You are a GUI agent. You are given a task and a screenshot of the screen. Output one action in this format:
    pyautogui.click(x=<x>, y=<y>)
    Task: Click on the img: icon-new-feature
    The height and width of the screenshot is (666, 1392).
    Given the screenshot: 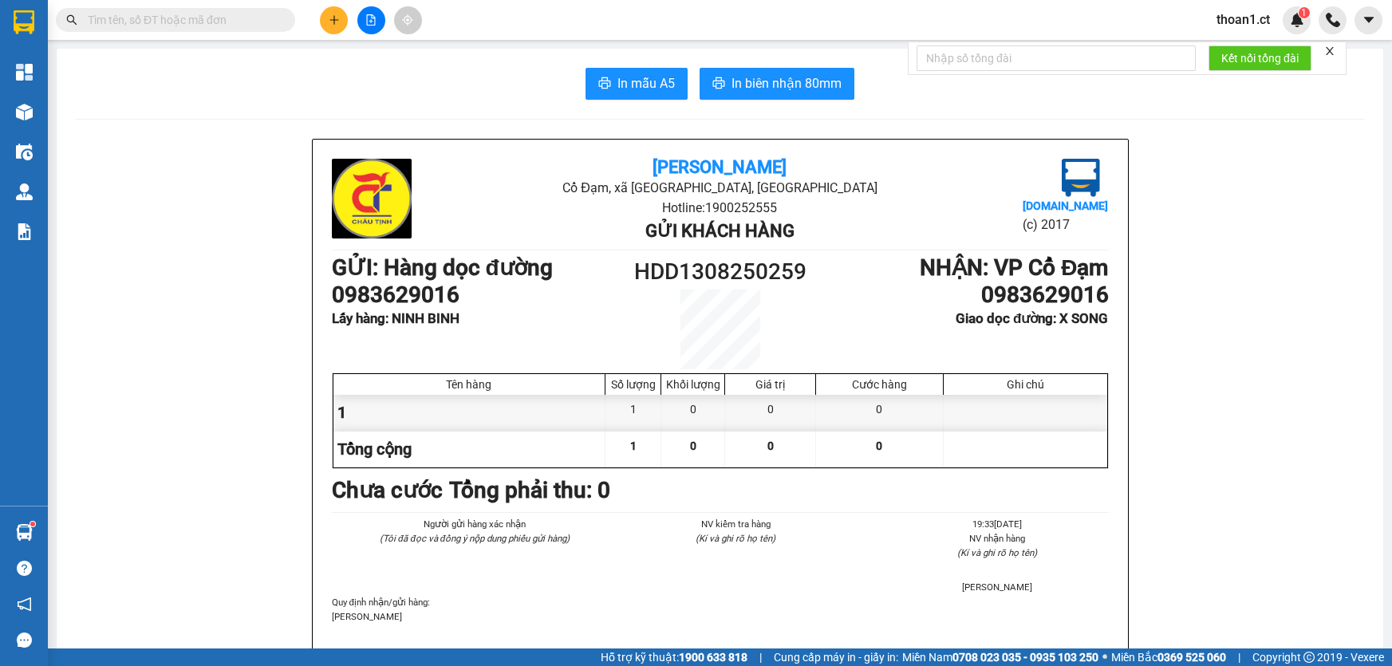 What is the action you would take?
    pyautogui.click(x=1297, y=20)
    